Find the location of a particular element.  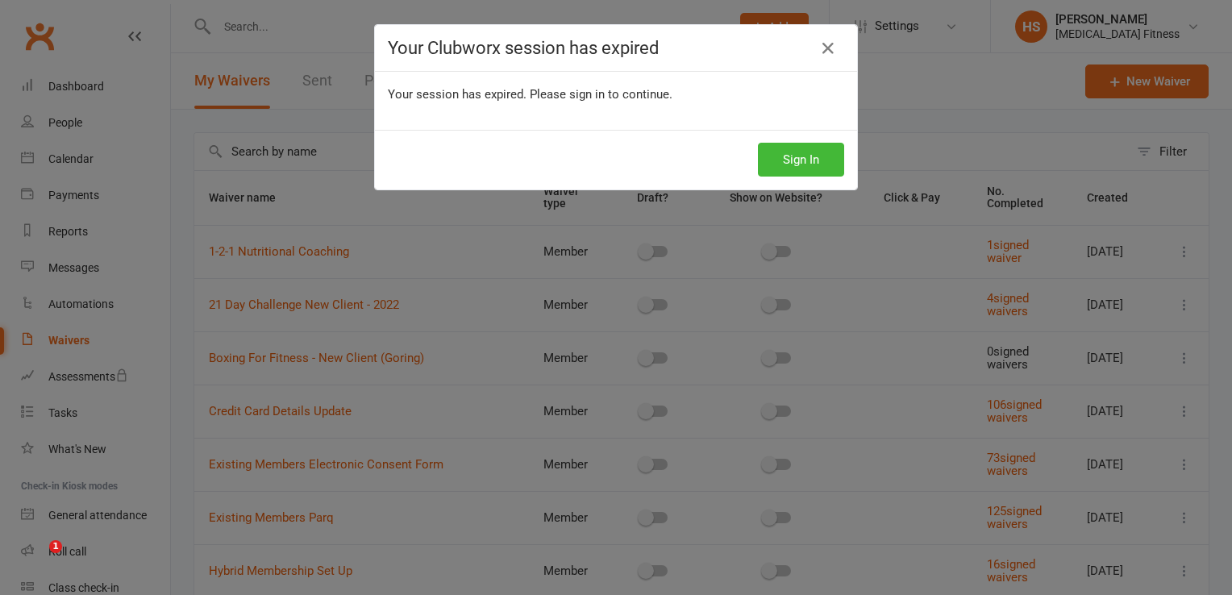

button: Sign In is located at coordinates (801, 160).